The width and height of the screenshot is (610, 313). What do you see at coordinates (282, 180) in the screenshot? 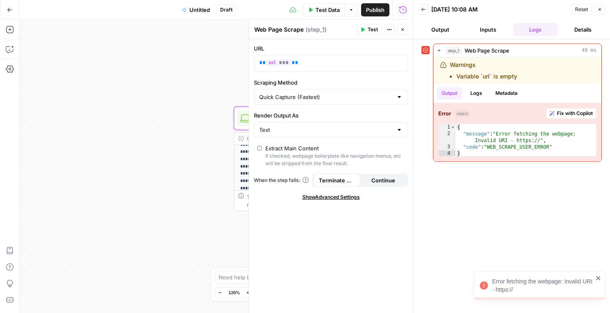
I see `a: When the step fails:` at bounding box center [282, 180].